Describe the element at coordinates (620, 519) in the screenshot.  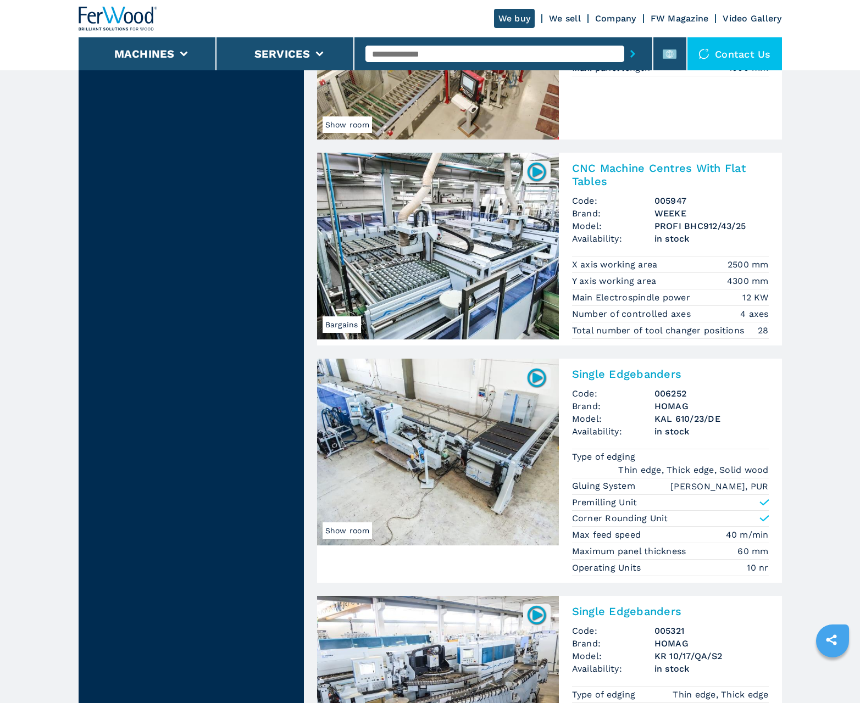
I see `p: Corner Rounding Unit` at that location.